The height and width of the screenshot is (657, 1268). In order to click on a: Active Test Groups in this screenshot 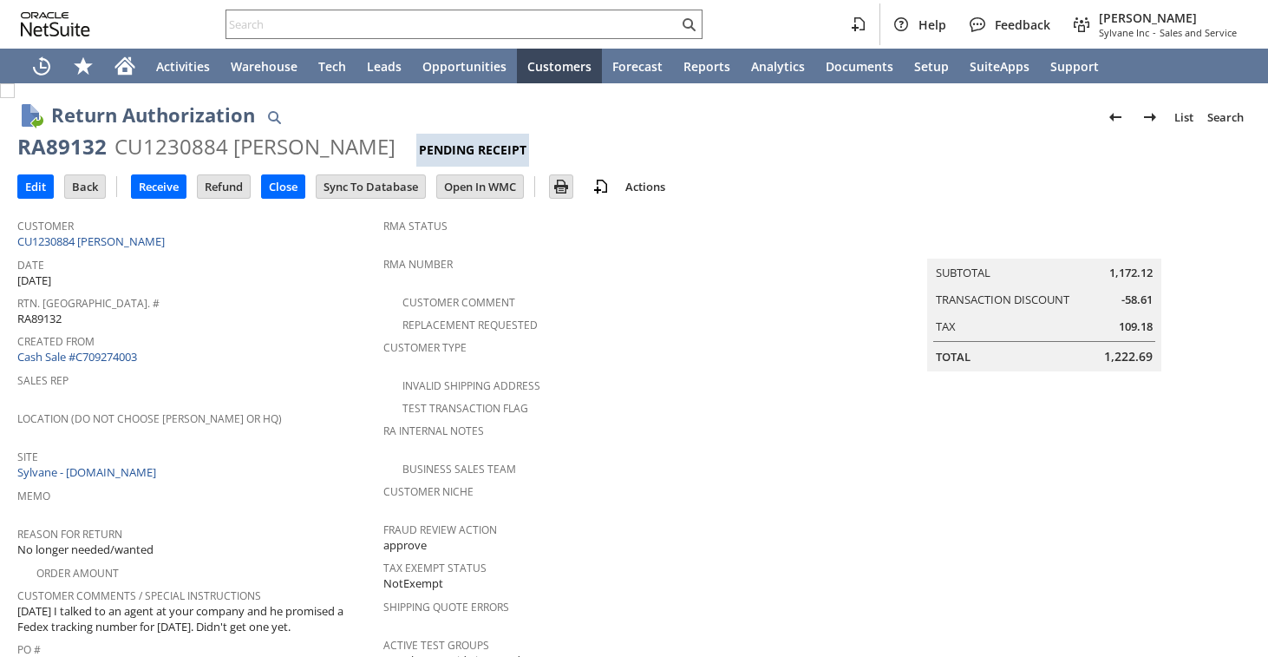, I will do `click(436, 644)`.